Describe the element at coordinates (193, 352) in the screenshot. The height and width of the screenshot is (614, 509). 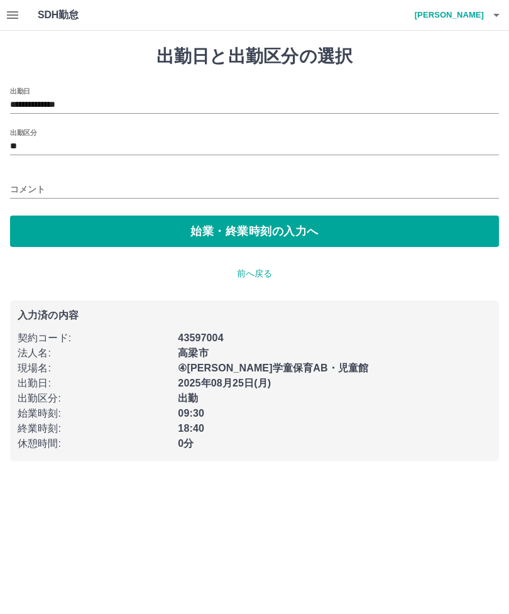
I see `b: 高梁市` at that location.